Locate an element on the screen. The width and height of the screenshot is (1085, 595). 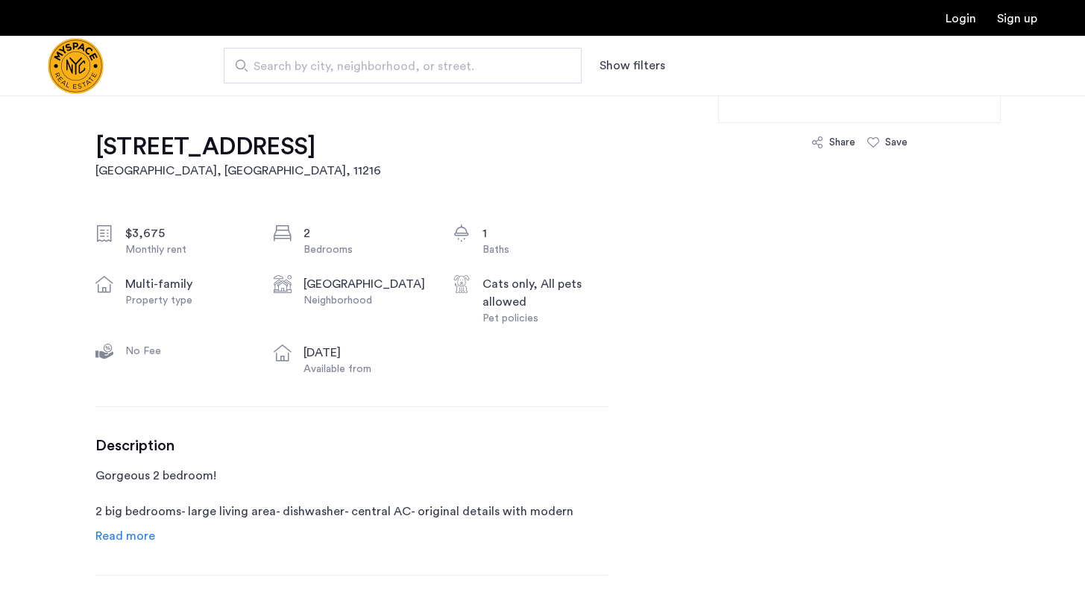
span: Read more is located at coordinates (125, 536).